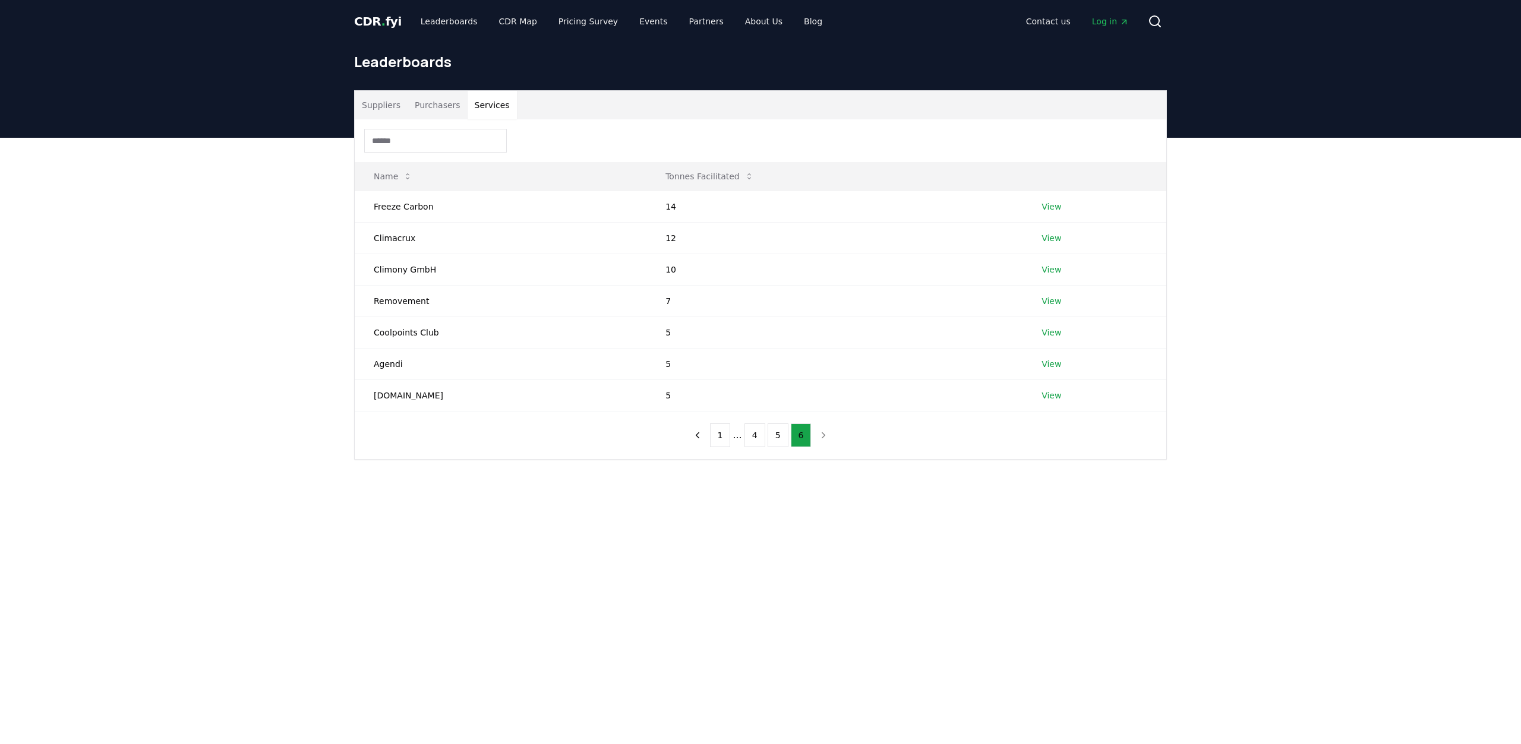 This screenshot has width=1521, height=744. What do you see at coordinates (500, 301) in the screenshot?
I see `td: Removement` at bounding box center [500, 301].